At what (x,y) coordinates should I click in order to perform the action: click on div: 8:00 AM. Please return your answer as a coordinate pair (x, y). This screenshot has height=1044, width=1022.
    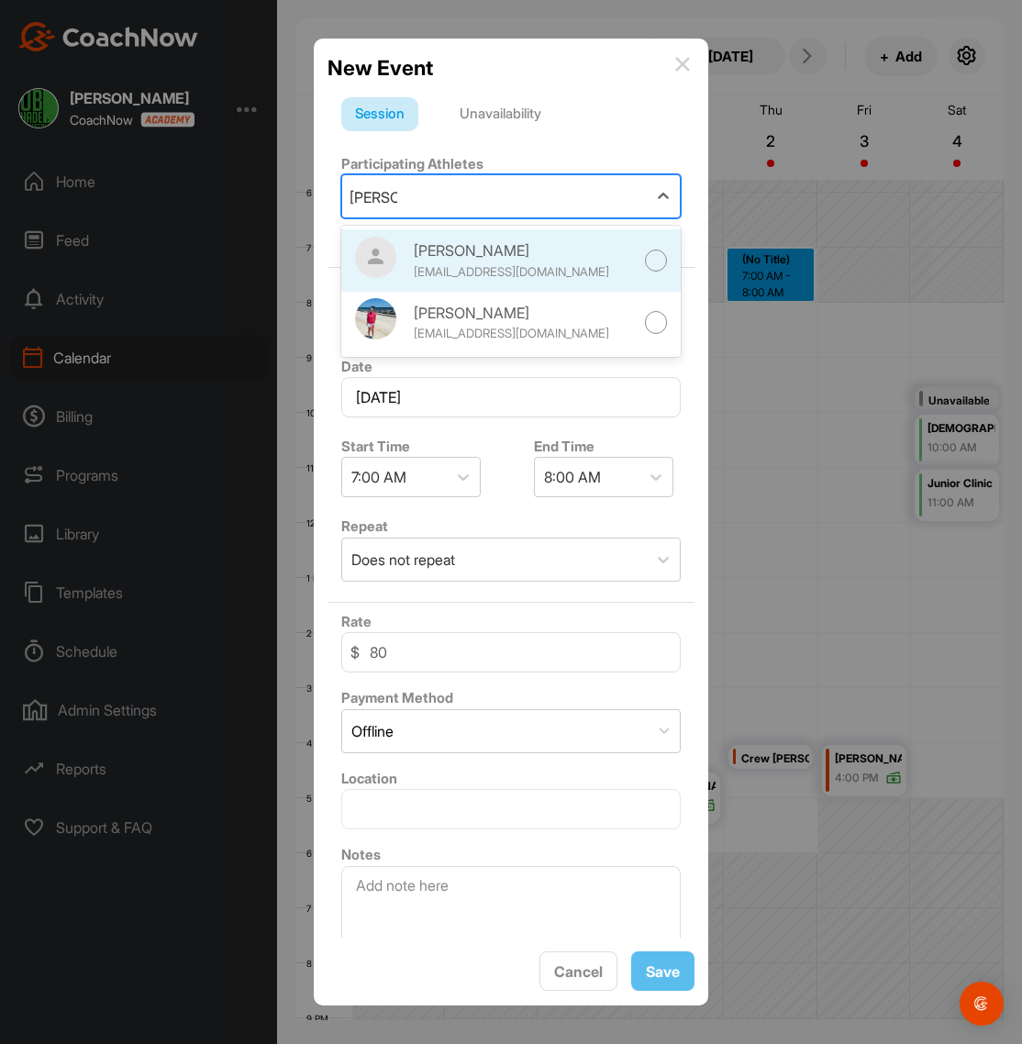
    Looking at the image, I should click on (572, 477).